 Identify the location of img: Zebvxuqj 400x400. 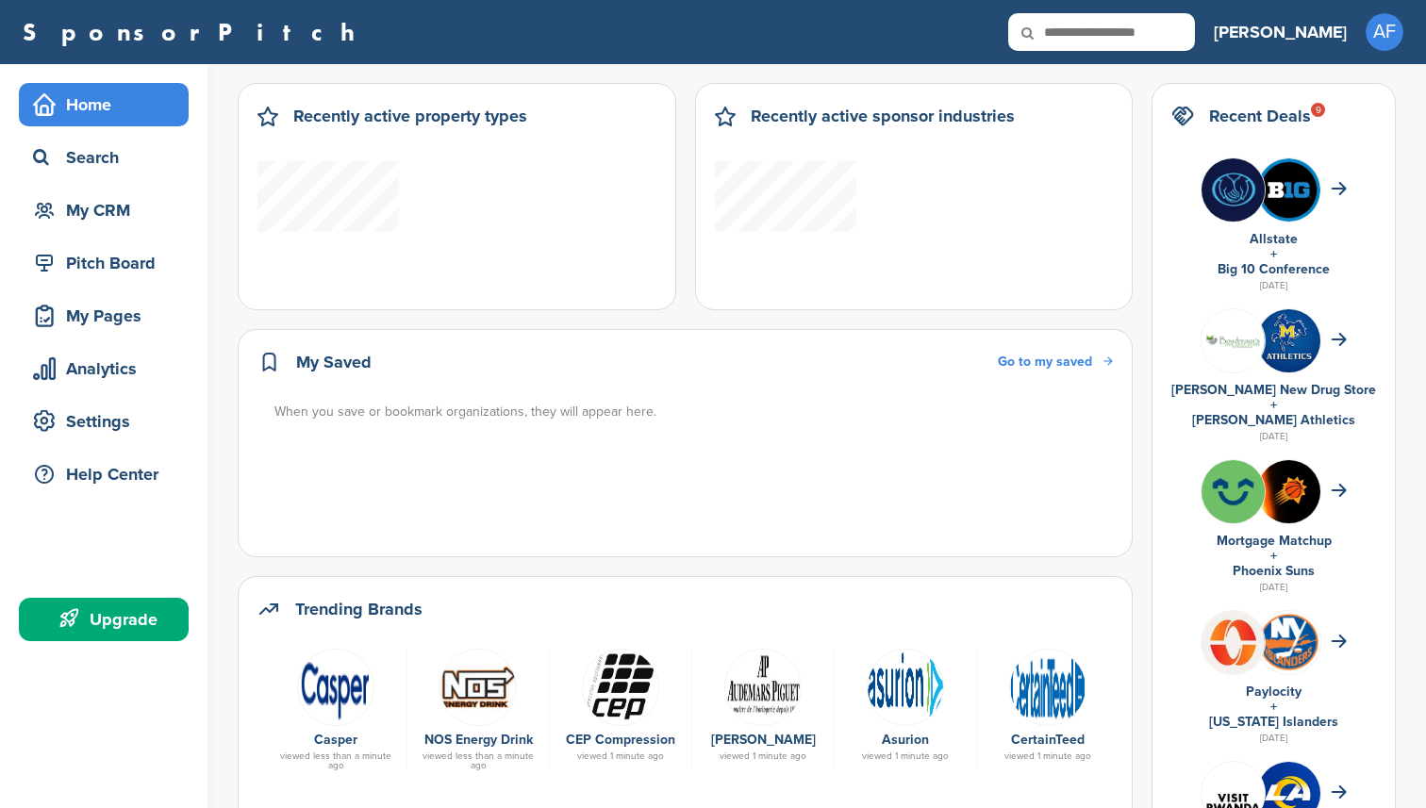
(1288, 341).